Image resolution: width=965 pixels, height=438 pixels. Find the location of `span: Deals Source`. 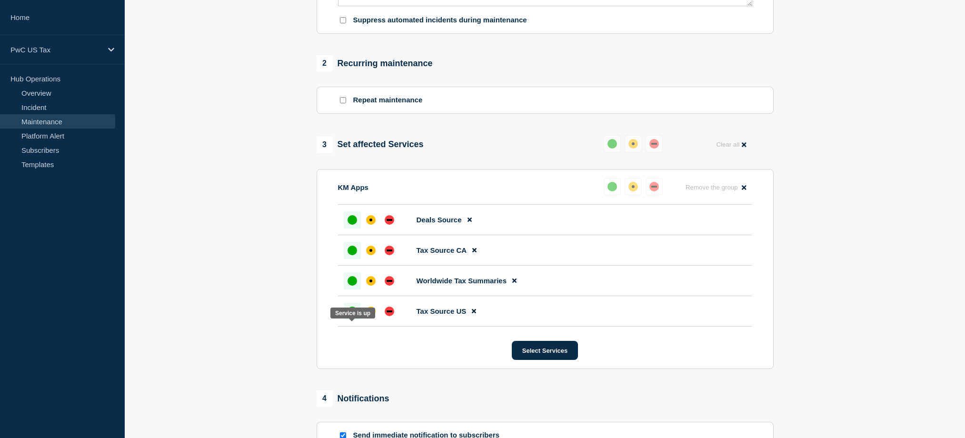

span: Deals Source is located at coordinates (439, 219).